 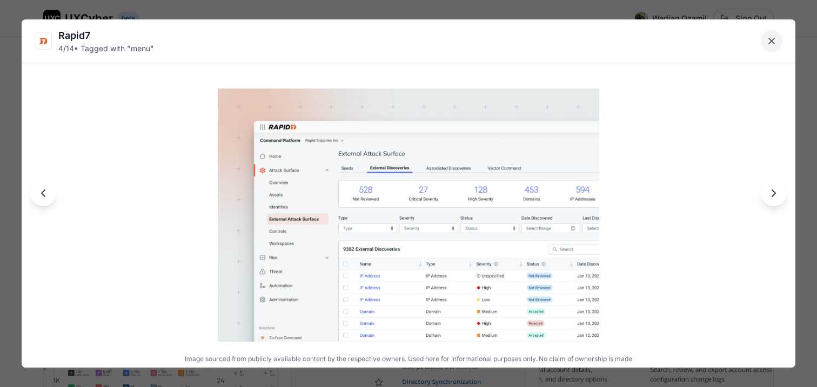 I want to click on button: Next image, so click(x=774, y=193).